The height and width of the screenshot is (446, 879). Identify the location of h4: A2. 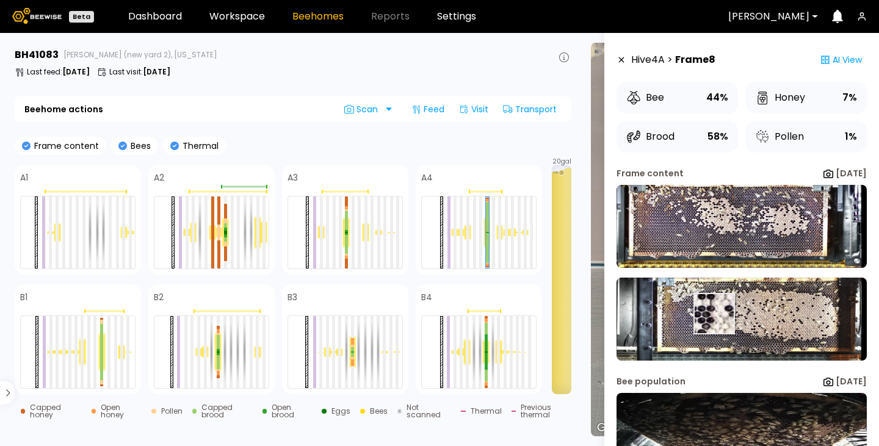
(159, 178).